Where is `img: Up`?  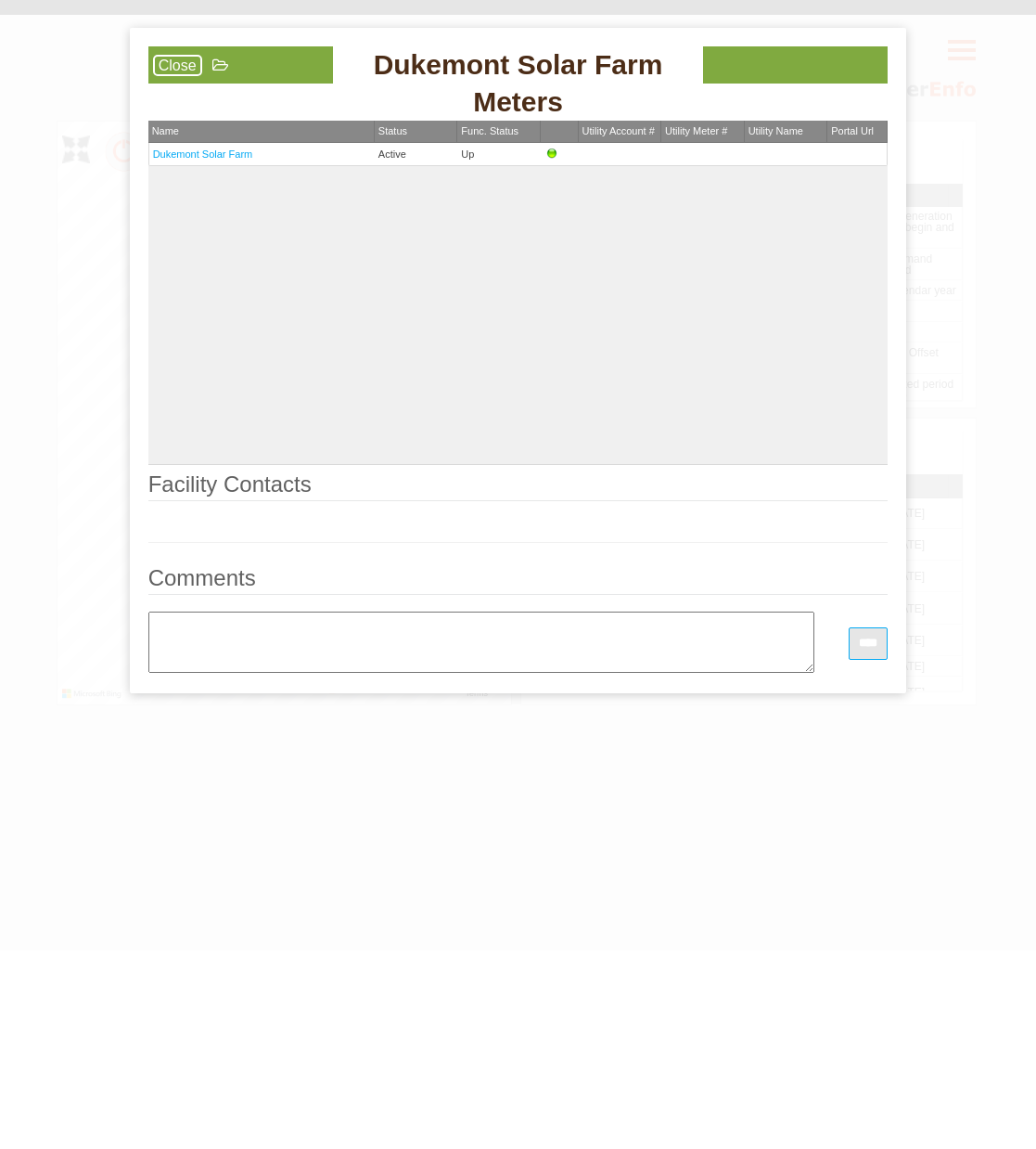
img: Up is located at coordinates (552, 154).